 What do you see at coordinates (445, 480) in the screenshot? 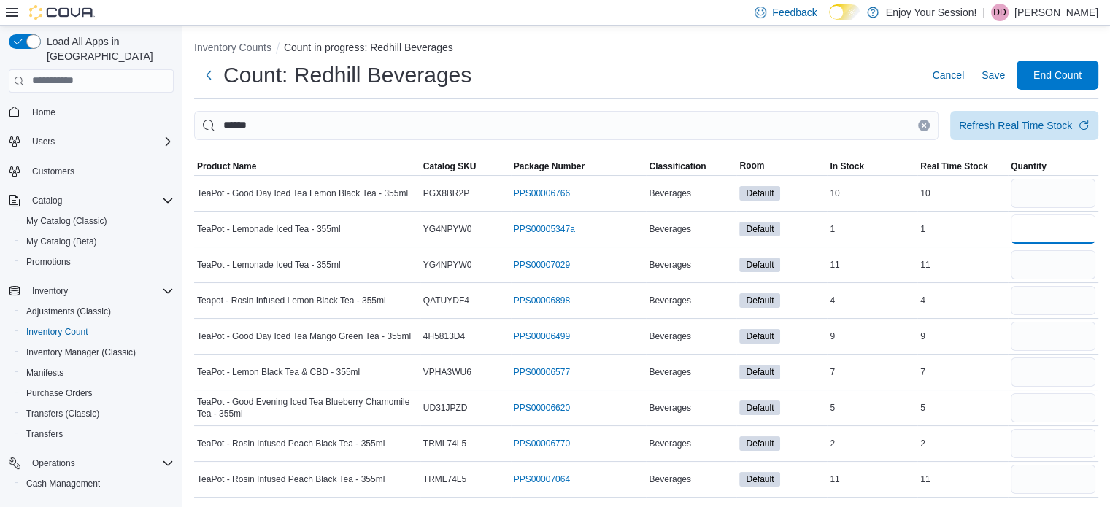
I see `span: TRML74L5` at bounding box center [445, 480].